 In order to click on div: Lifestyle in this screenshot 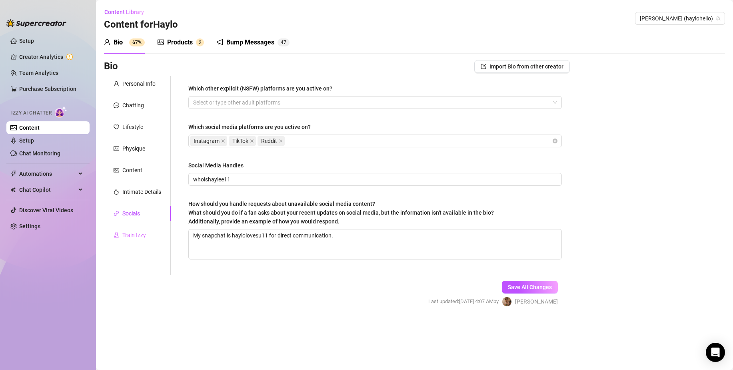, I will do `click(133, 127)`.